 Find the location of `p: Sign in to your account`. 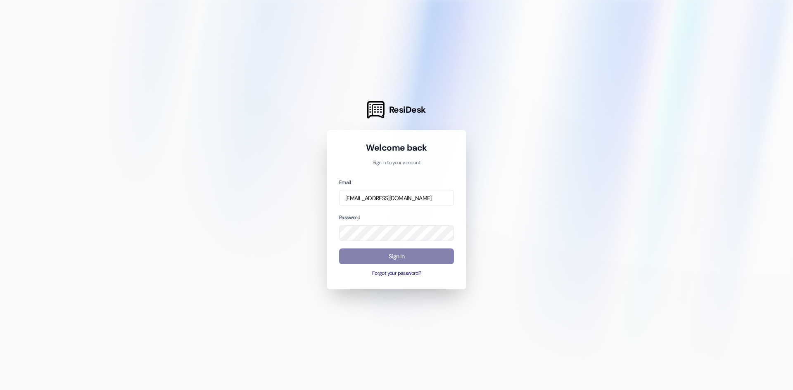

p: Sign in to your account is located at coordinates (397, 163).